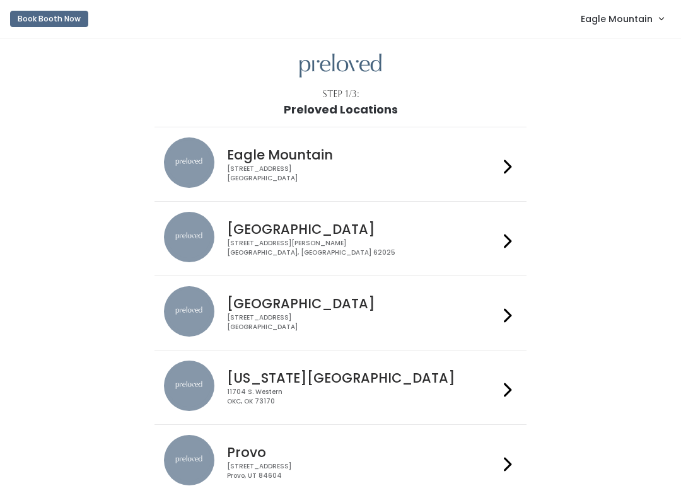 The width and height of the screenshot is (681, 498). I want to click on div: Step 1/3:, so click(340, 94).